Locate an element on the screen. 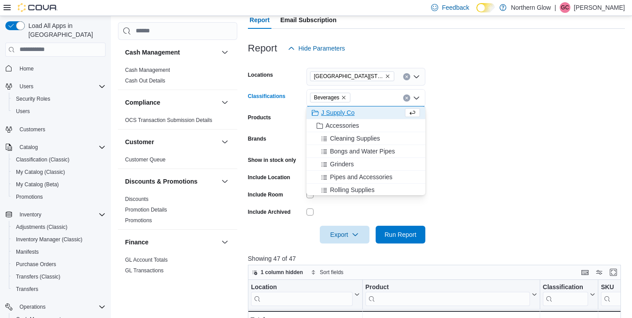  span: Rolling Supplies is located at coordinates (352, 190).